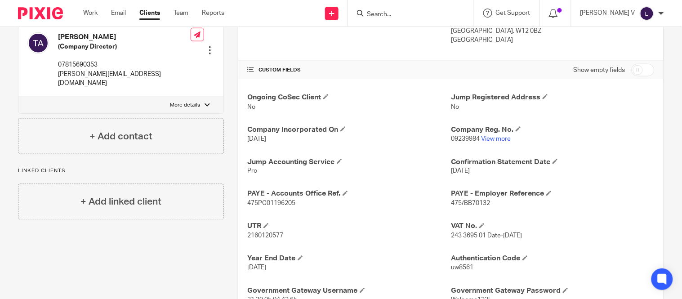 The image size is (682, 299). Describe the element at coordinates (124, 47) in the screenshot. I see `h5: (Company Director)` at that location.